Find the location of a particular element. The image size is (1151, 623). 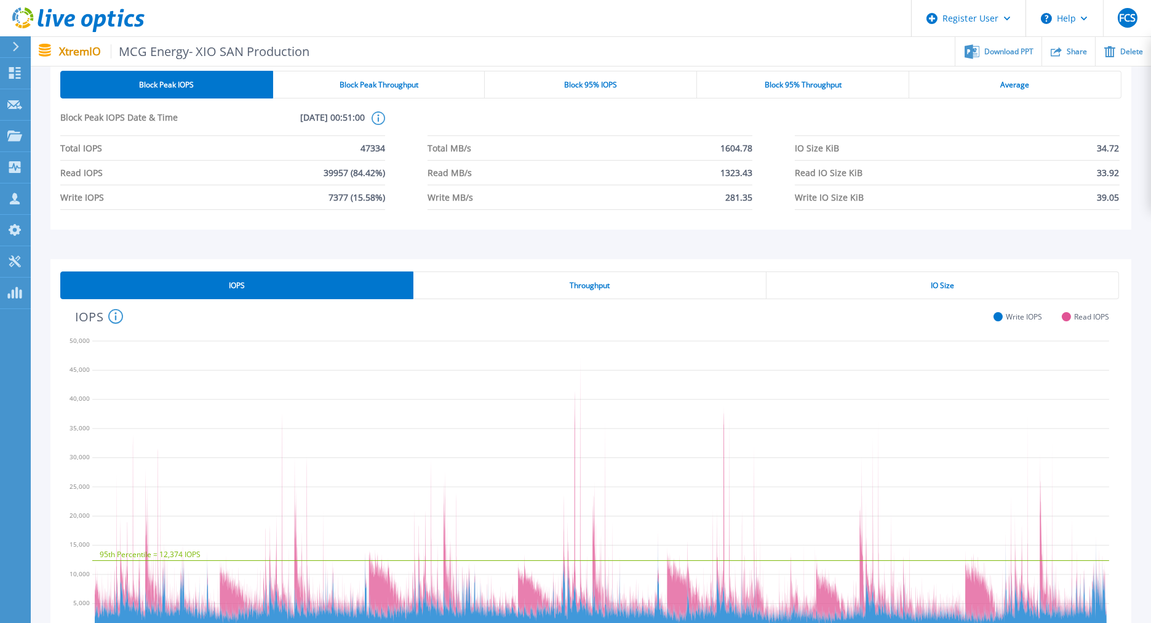

span: 281.35 is located at coordinates (739, 197).